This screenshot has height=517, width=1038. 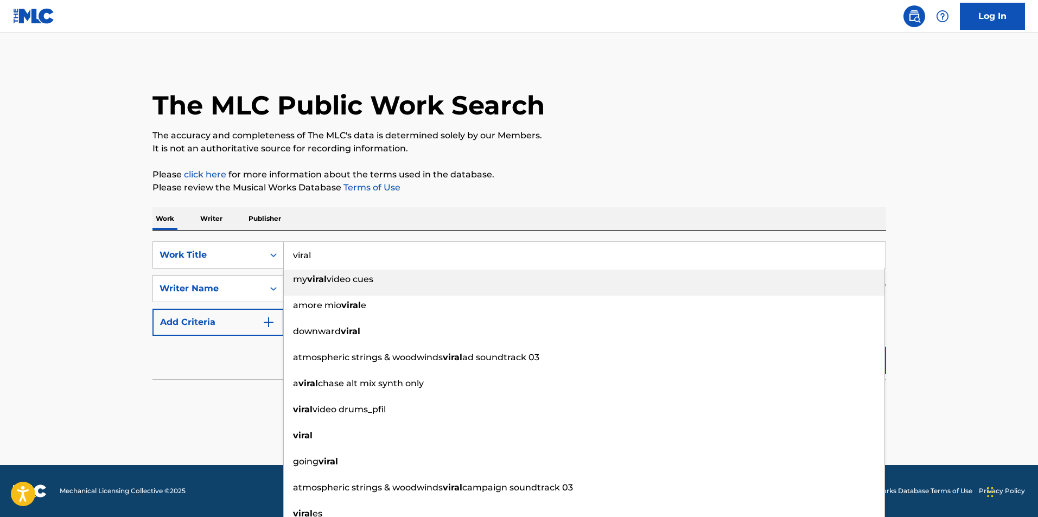 I want to click on span: my, so click(x=300, y=279).